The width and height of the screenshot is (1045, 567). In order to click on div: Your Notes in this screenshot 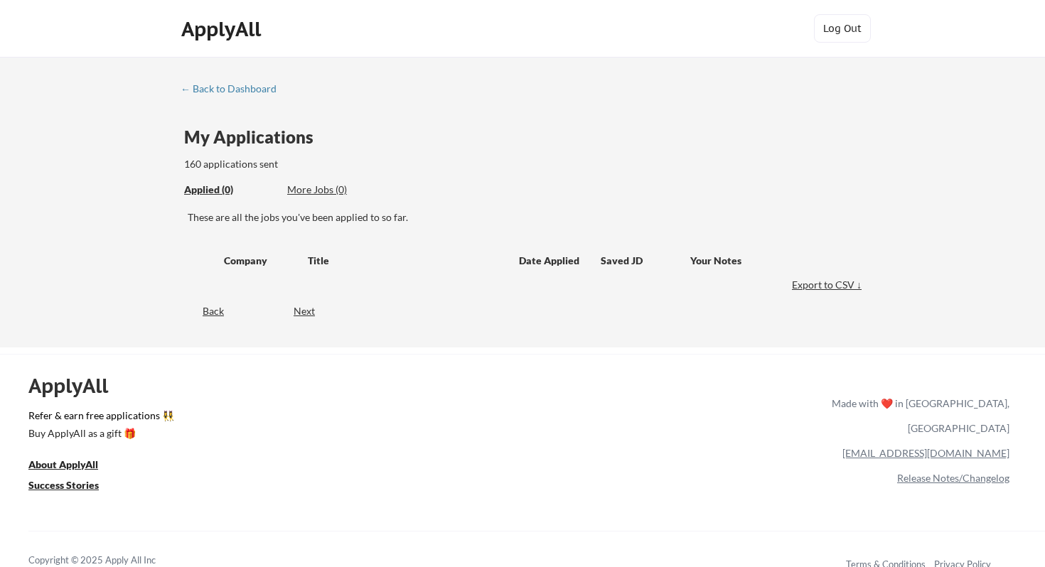, I will do `click(771, 261)`.